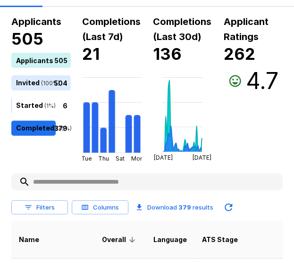  What do you see at coordinates (220, 240) in the screenshot?
I see `span: ATS Stage` at bounding box center [220, 240].